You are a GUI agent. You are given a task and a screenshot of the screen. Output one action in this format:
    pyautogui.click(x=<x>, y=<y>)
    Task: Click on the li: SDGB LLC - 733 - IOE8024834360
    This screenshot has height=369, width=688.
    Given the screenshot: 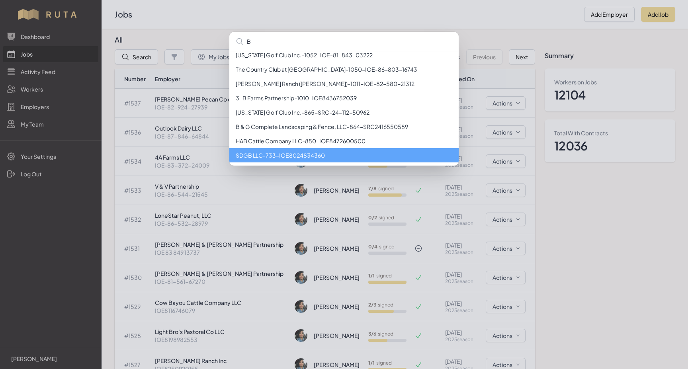 What is the action you would take?
    pyautogui.click(x=344, y=155)
    